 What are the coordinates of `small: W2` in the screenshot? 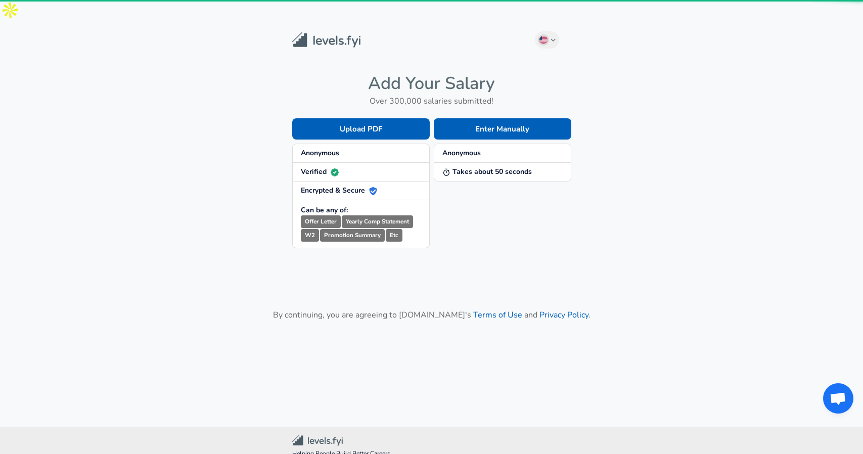 It's located at (310, 235).